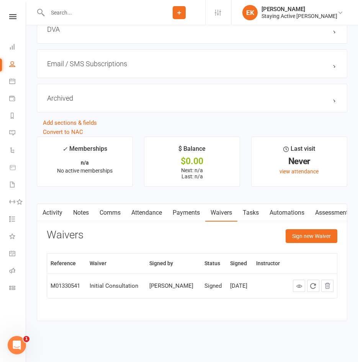 Image resolution: width=358 pixels, height=362 pixels. I want to click on th: Signed, so click(239, 263).